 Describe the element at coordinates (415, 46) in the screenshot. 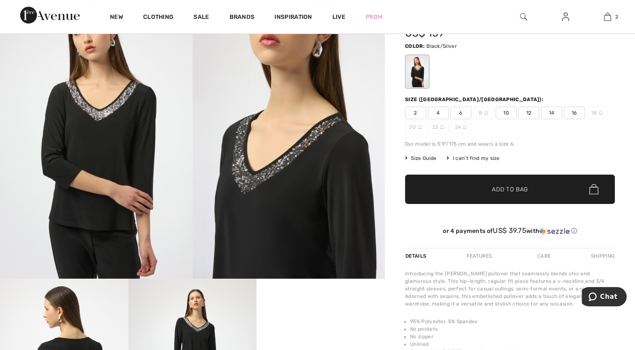

I see `span: Color:` at that location.